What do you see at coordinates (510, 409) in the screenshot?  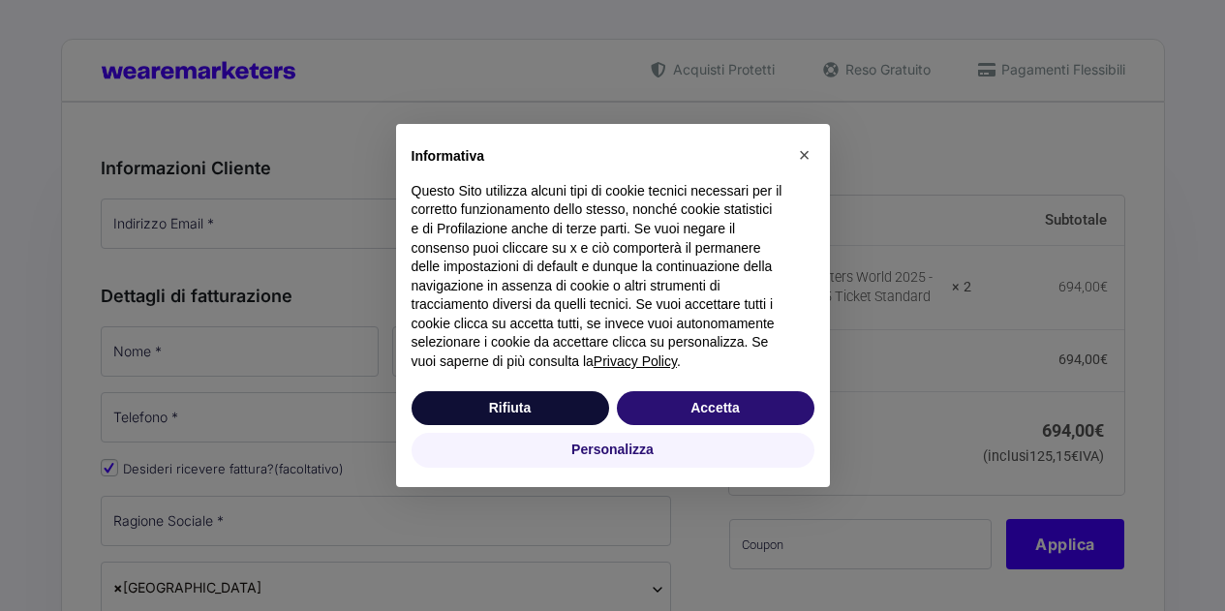 I see `button: Rifiuta` at bounding box center [510, 409].